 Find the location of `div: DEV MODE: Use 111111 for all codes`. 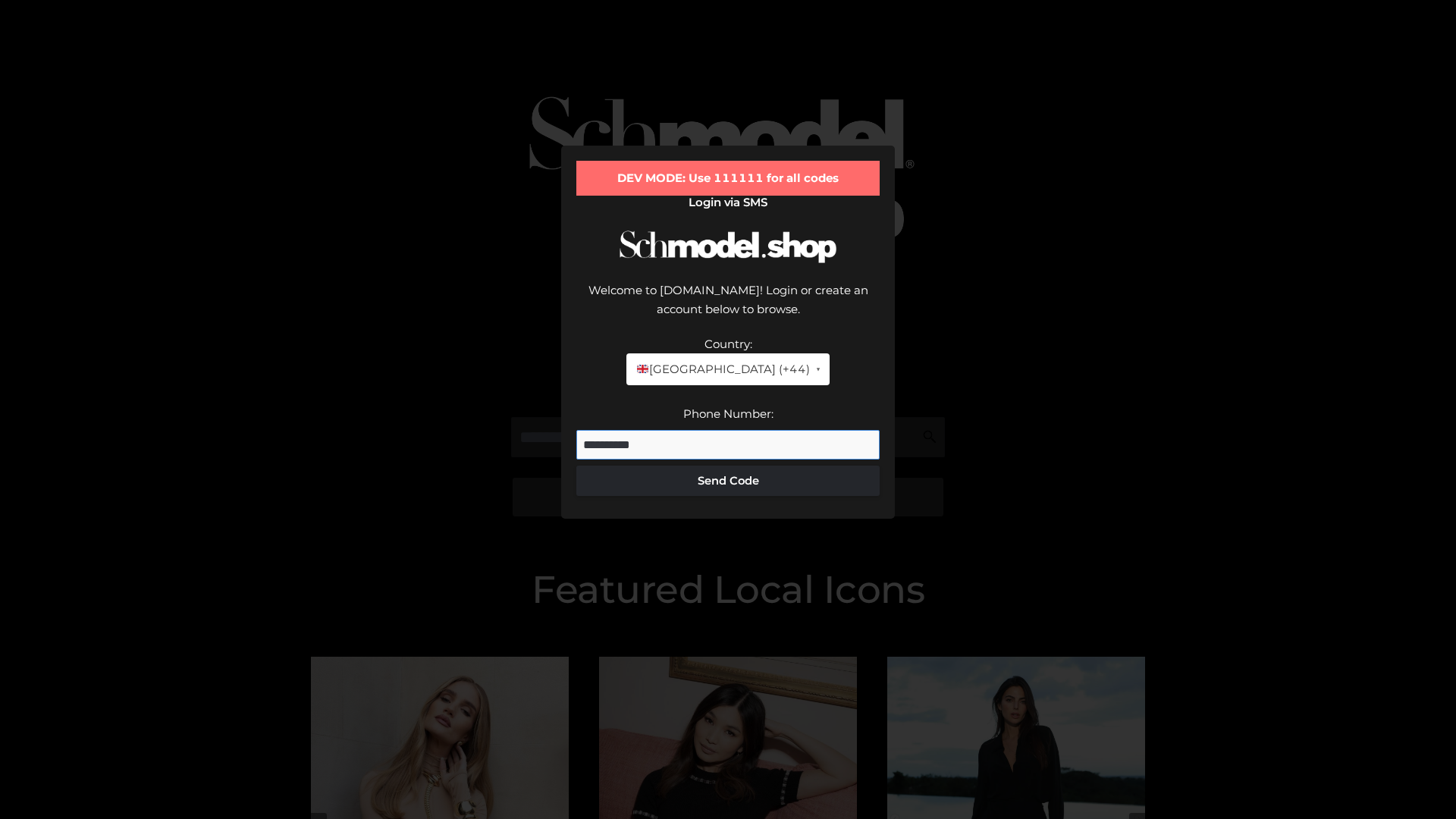

div: DEV MODE: Use 111111 for all codes is located at coordinates (728, 178).